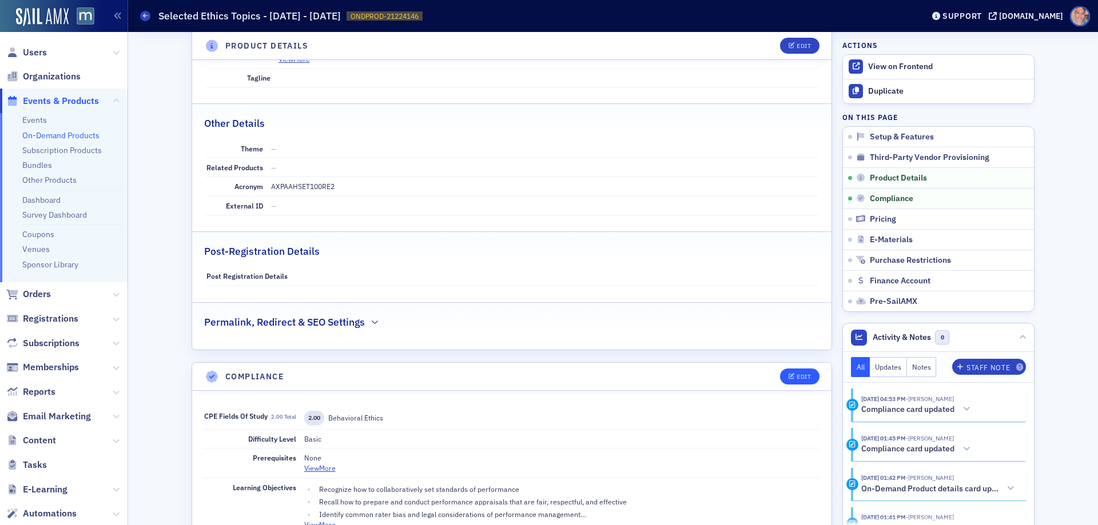 The height and width of the screenshot is (525, 1098). What do you see at coordinates (39, 441) in the screenshot?
I see `span: Content` at bounding box center [39, 441].